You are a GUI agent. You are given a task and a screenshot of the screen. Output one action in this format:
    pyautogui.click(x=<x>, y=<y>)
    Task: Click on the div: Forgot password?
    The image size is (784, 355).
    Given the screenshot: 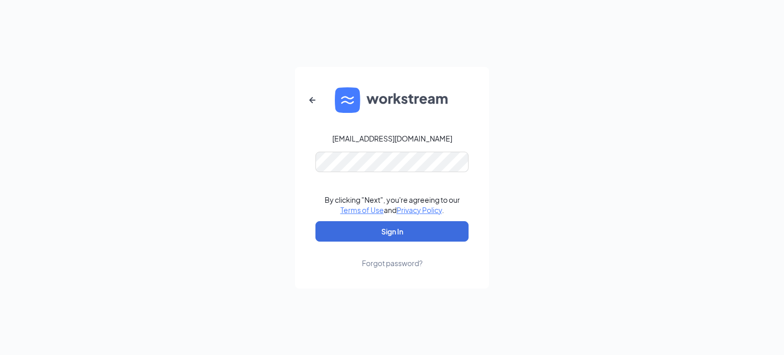 What is the action you would take?
    pyautogui.click(x=392, y=263)
    